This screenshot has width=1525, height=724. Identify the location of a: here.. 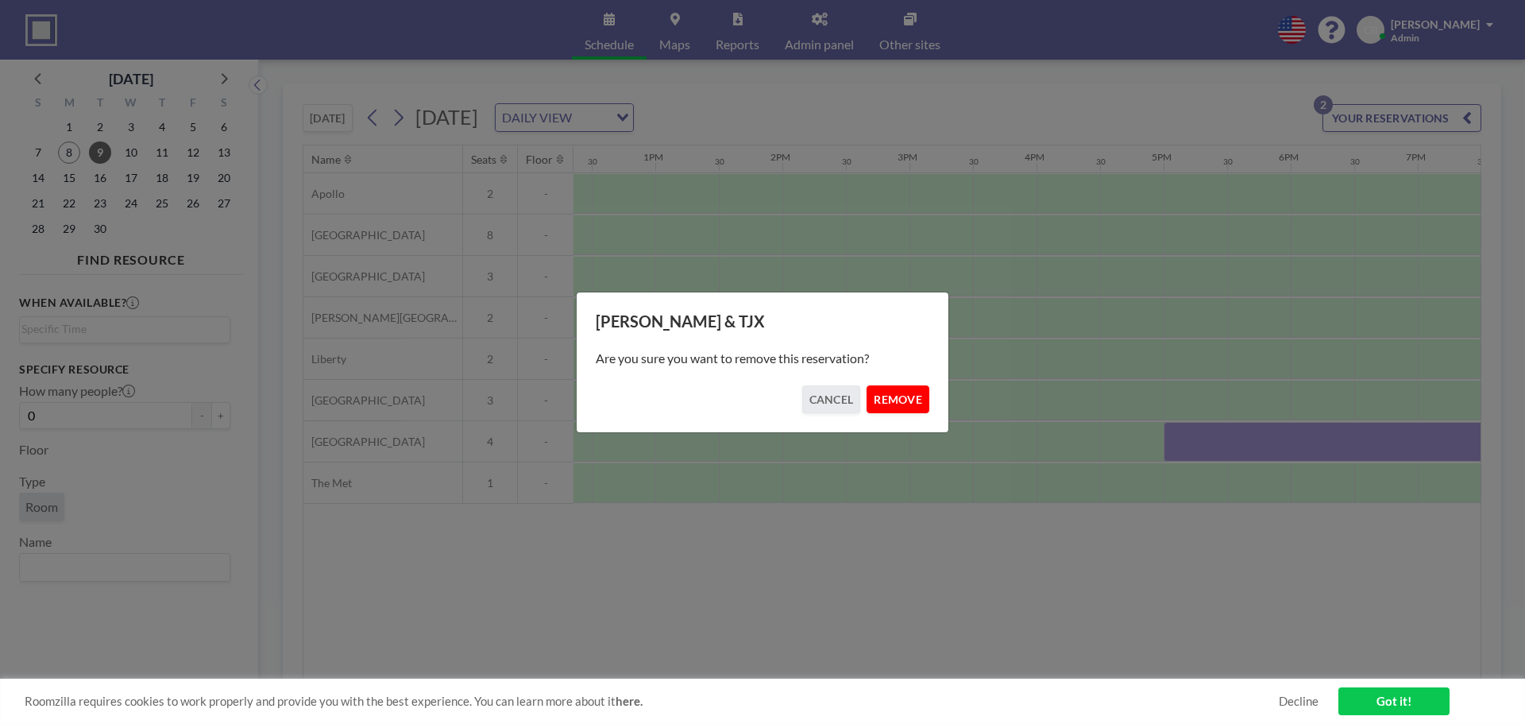
(629, 700).